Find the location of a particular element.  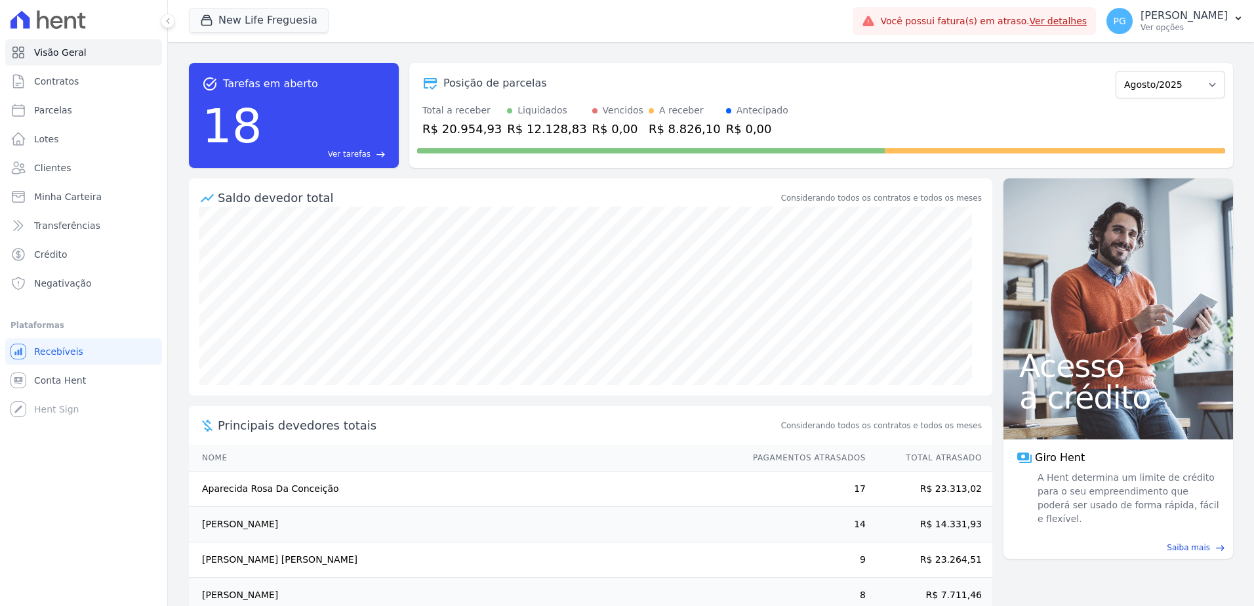

div: Liquidados is located at coordinates (542, 110).